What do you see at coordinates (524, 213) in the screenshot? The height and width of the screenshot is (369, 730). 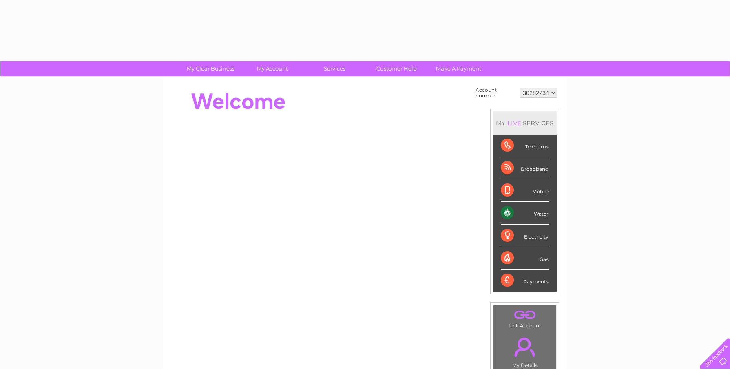 I see `div: Water` at bounding box center [524, 213].